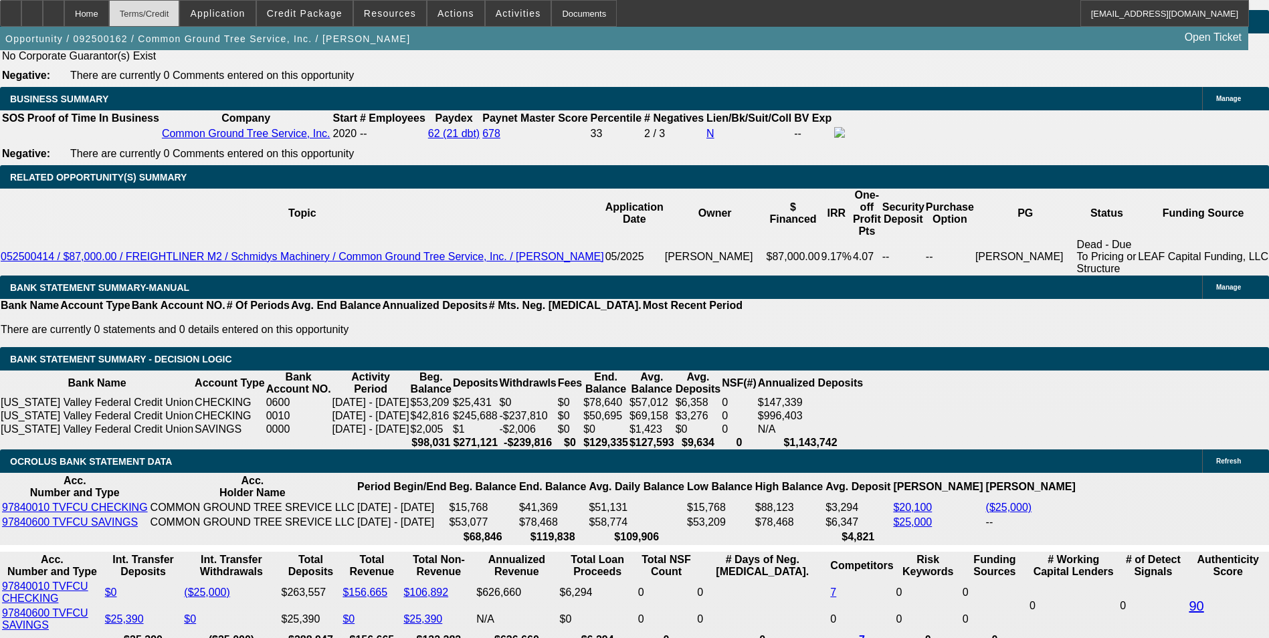 Image resolution: width=1269 pixels, height=638 pixels. Describe the element at coordinates (431, 383) in the screenshot. I see `th: Beg. Balance` at that location.